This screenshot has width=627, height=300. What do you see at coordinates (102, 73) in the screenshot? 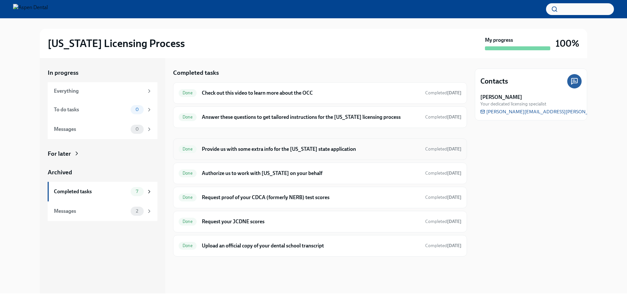
I see `div: In progress` at bounding box center [102, 73].